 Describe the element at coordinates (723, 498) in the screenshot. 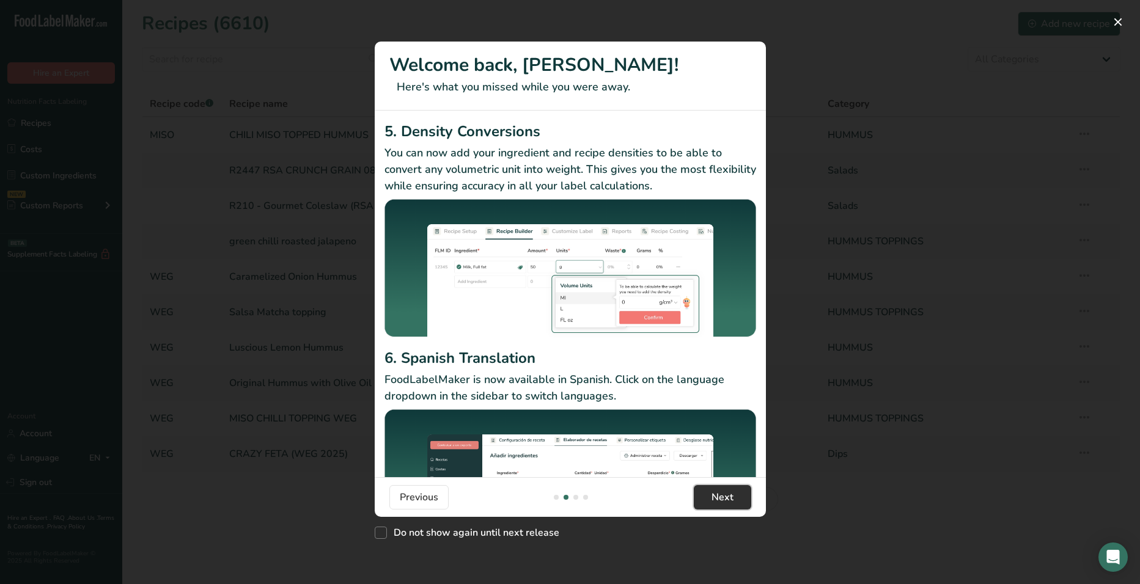

I see `button: Next` at that location.